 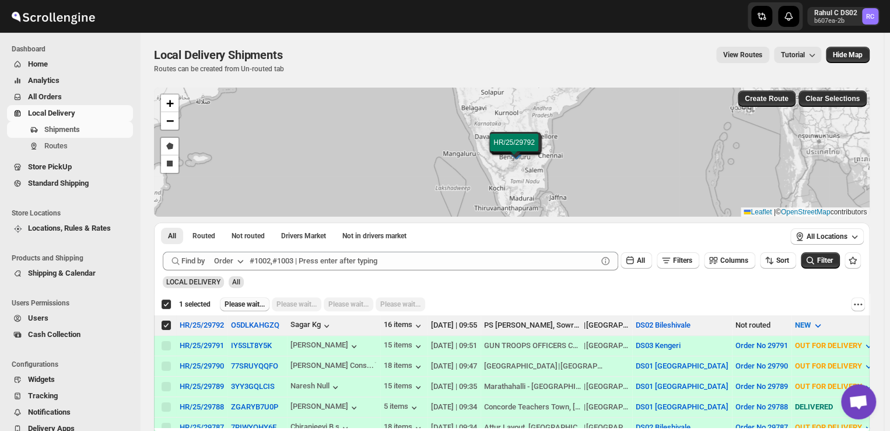 What do you see at coordinates (375, 236) in the screenshot?
I see `span: Not in drivers market` at bounding box center [375, 236].